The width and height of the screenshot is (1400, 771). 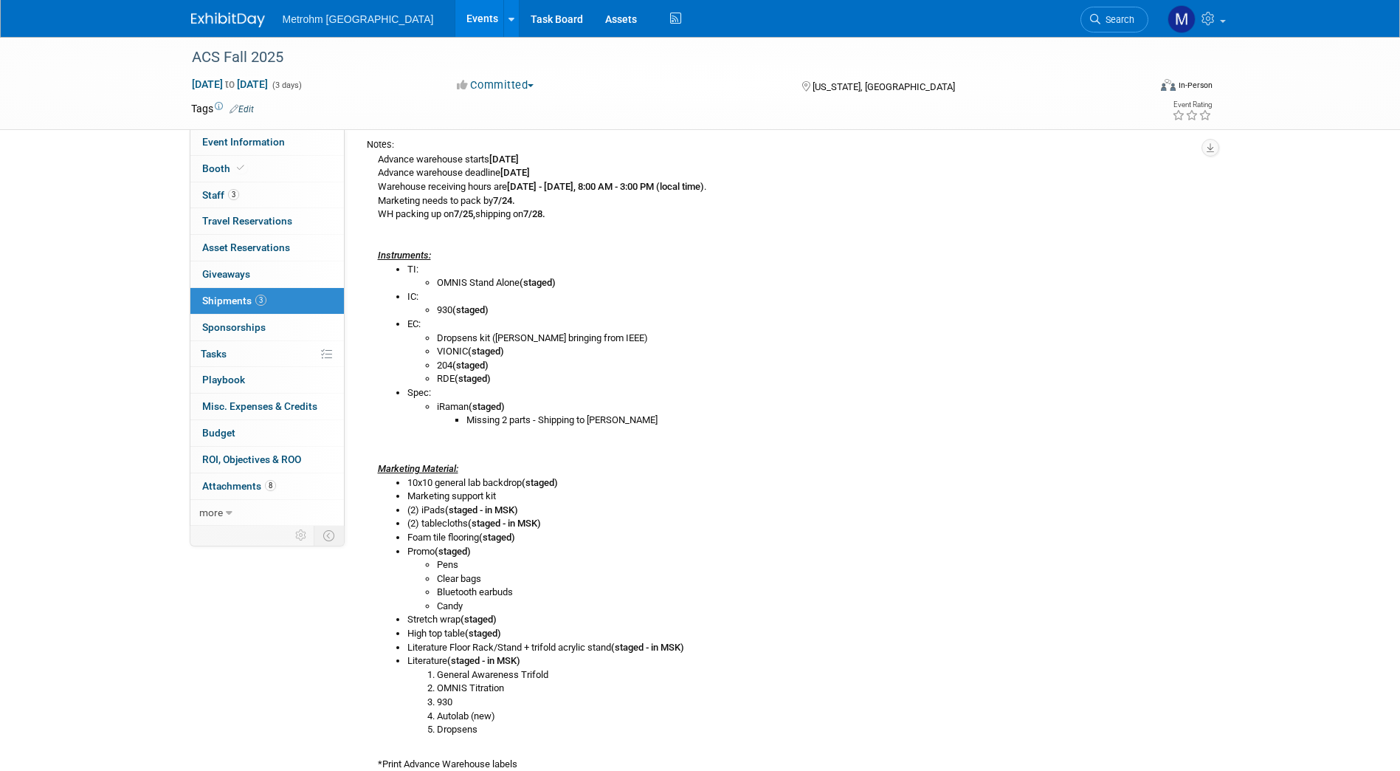 What do you see at coordinates (267, 221) in the screenshot?
I see `a: Travel Reservations` at bounding box center [267, 221].